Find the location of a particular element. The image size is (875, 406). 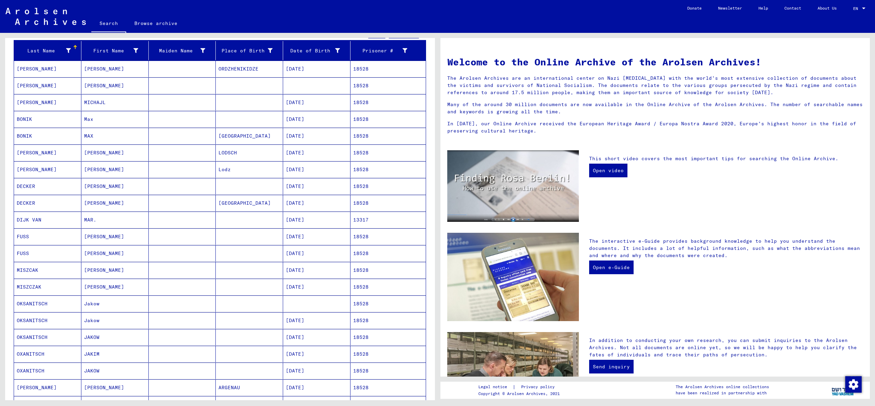

mat-header-cell: Last Name is located at coordinates (48, 51).